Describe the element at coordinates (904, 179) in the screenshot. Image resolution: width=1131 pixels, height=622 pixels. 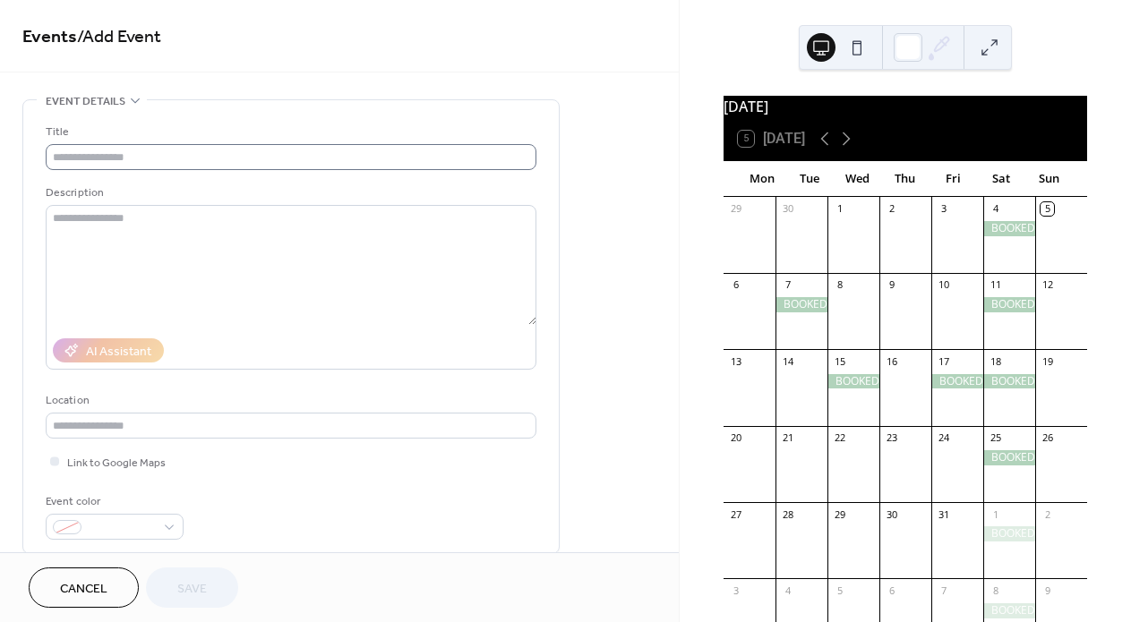
I see `div: Thu` at that location.